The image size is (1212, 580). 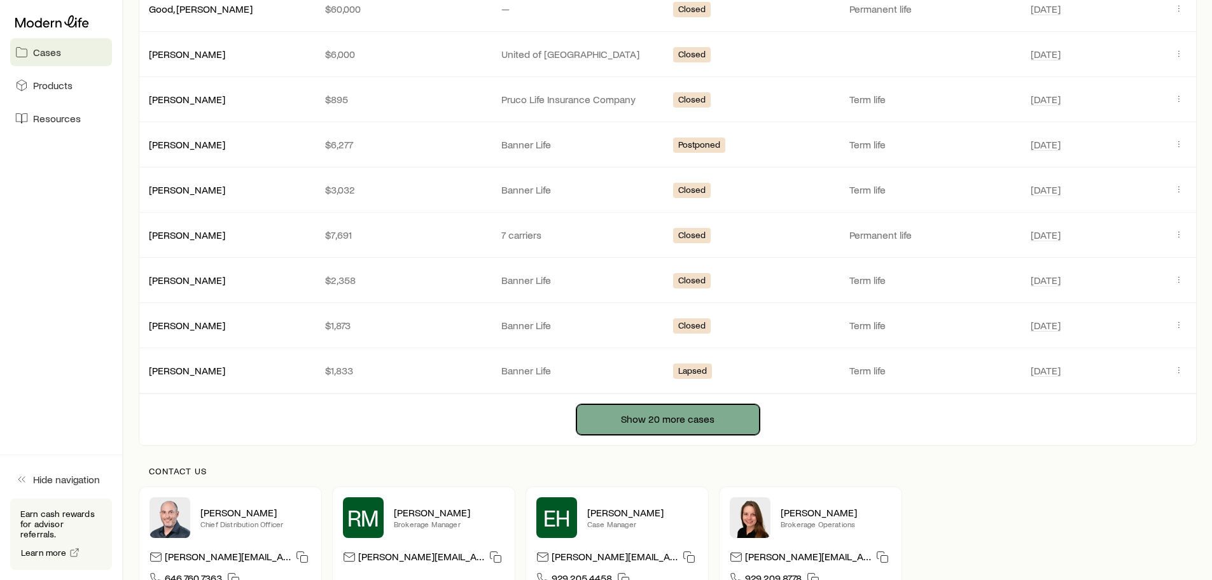 I want to click on p: Brokerage Operations, so click(x=836, y=524).